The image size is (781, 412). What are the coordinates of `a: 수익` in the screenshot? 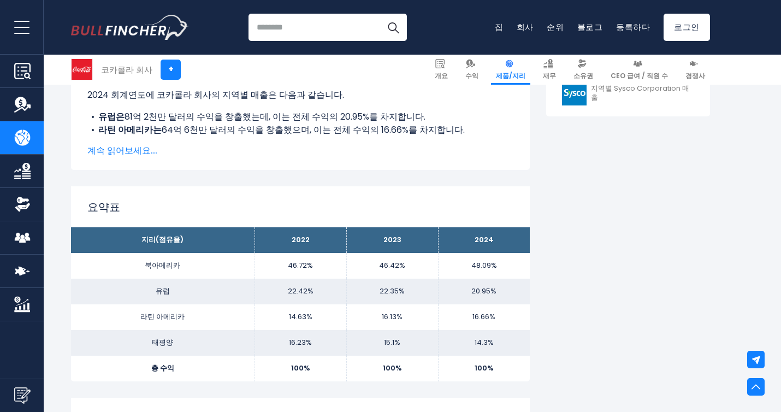 It's located at (472, 69).